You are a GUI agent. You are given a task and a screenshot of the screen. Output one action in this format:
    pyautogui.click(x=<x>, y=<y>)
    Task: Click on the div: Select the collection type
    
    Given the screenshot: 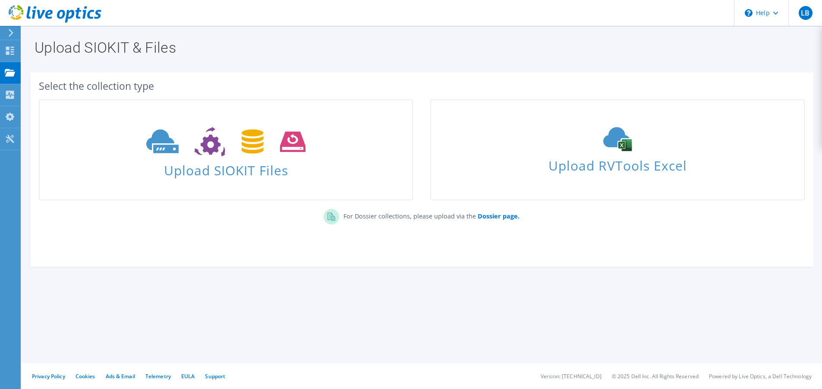 What is the action you would take?
    pyautogui.click(x=422, y=86)
    